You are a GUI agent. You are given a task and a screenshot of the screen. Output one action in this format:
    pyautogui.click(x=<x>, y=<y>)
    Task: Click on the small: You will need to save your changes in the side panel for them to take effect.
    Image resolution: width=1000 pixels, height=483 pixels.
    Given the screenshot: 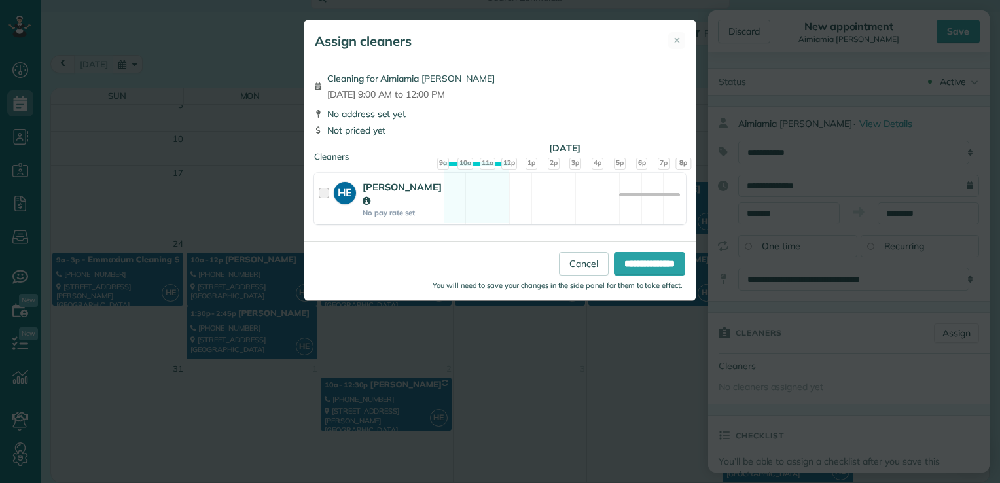 What is the action you would take?
    pyautogui.click(x=558, y=285)
    